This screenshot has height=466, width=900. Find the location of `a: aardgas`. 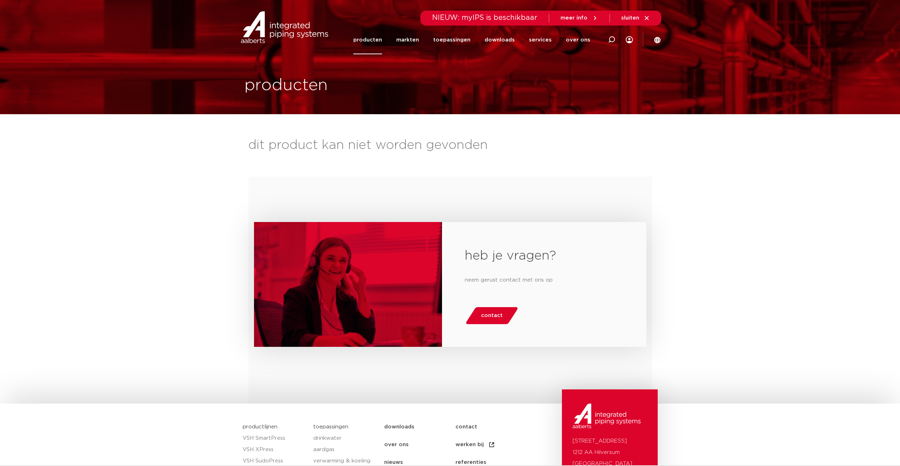

a: aardgas is located at coordinates (345, 450).